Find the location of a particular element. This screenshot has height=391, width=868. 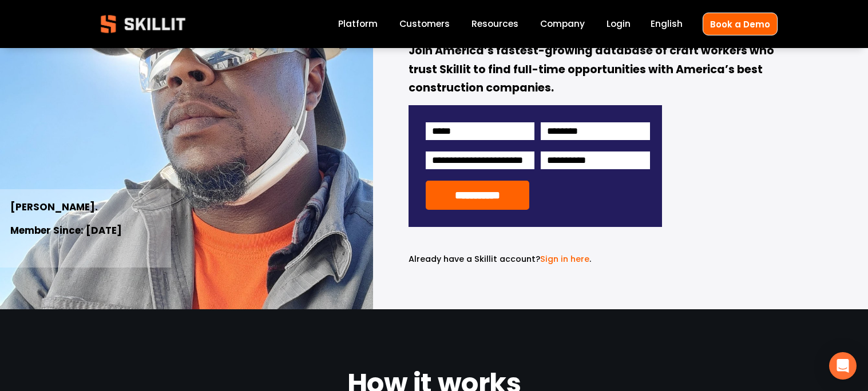

a: Customers is located at coordinates (425, 24).